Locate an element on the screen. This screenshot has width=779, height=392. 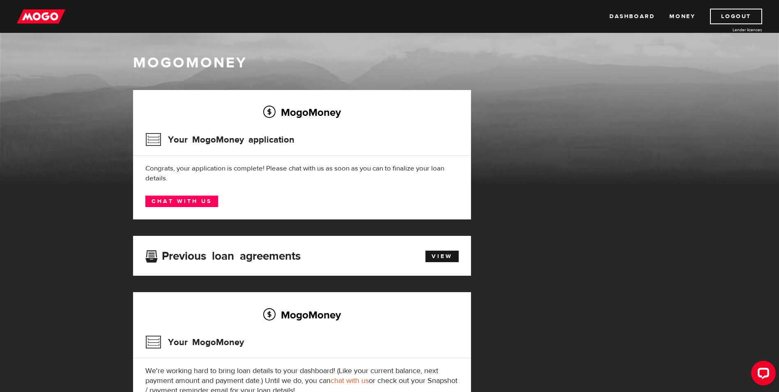
a: Lender licences is located at coordinates (732, 30).